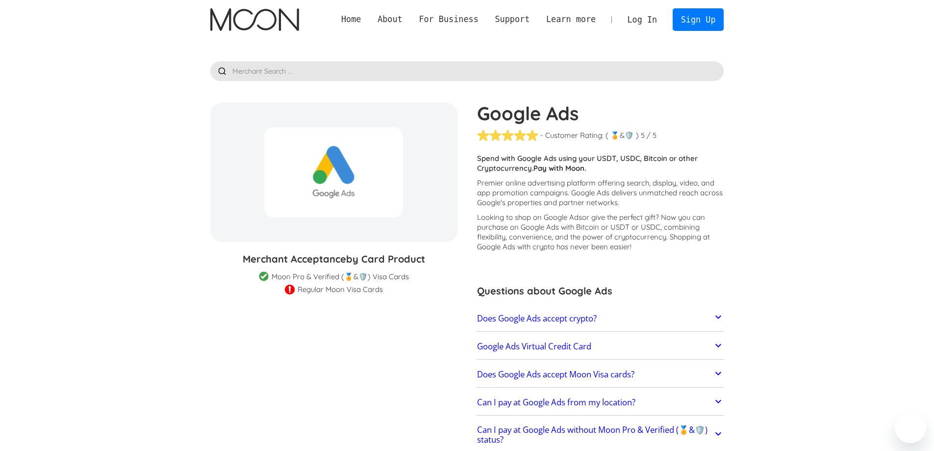 The width and height of the screenshot is (934, 451). What do you see at coordinates (467, 71) in the screenshot?
I see `input: Merchant Search ...` at bounding box center [467, 71].